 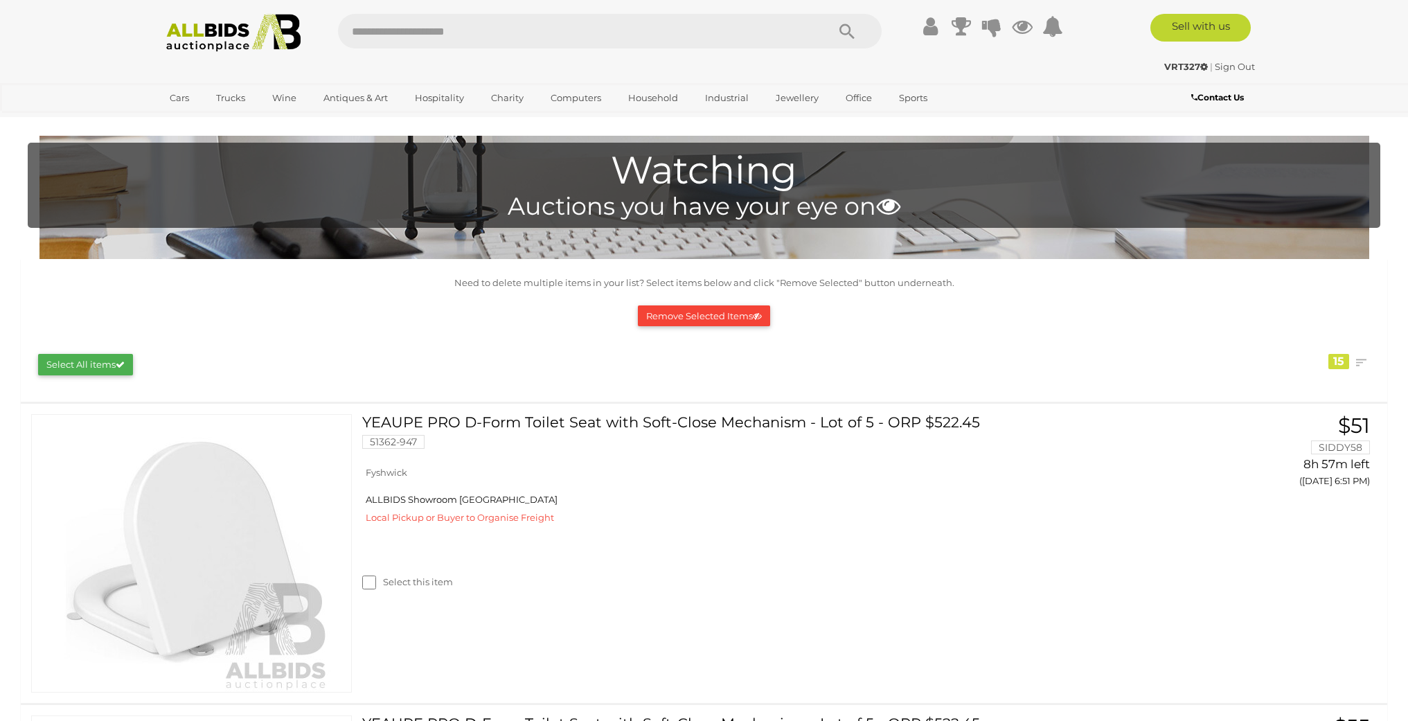 What do you see at coordinates (1219, 98) in the screenshot?
I see `a: Contact Us` at bounding box center [1219, 98].